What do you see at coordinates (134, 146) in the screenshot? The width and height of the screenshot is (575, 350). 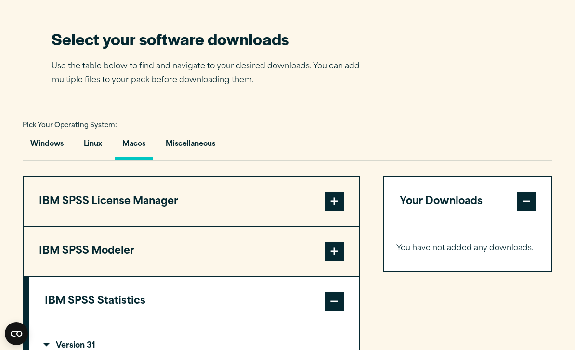 I see `button: Macos` at bounding box center [134, 146].